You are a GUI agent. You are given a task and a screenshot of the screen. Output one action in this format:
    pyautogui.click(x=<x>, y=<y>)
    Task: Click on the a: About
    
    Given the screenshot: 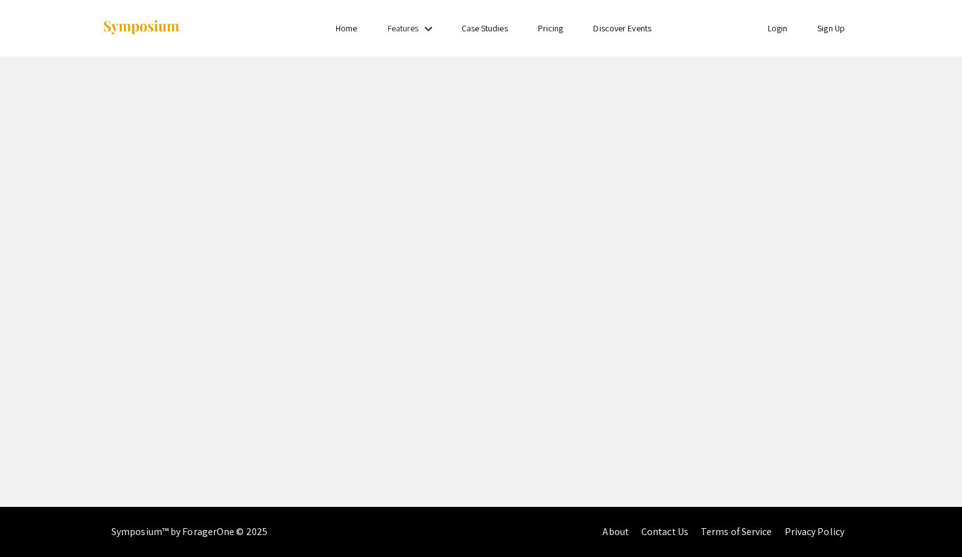 What is the action you would take?
    pyautogui.click(x=616, y=531)
    